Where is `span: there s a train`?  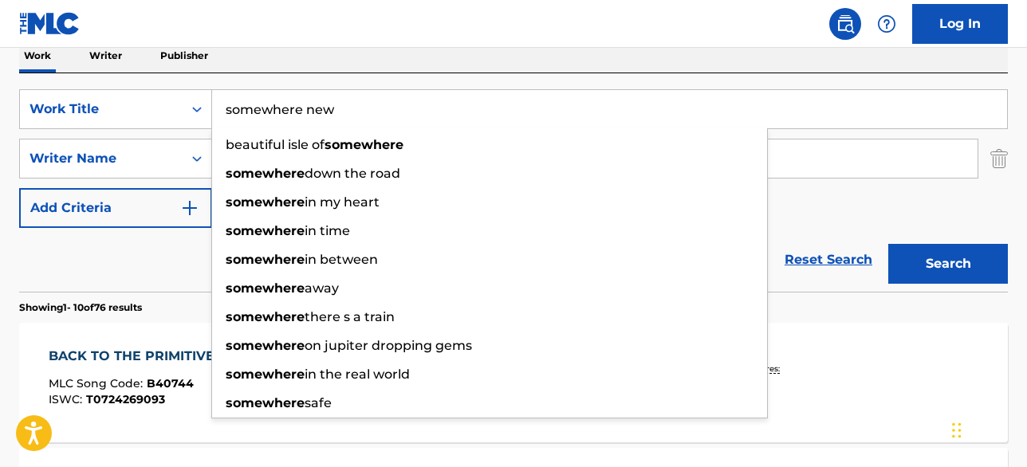
span: there s a train is located at coordinates (349, 317).